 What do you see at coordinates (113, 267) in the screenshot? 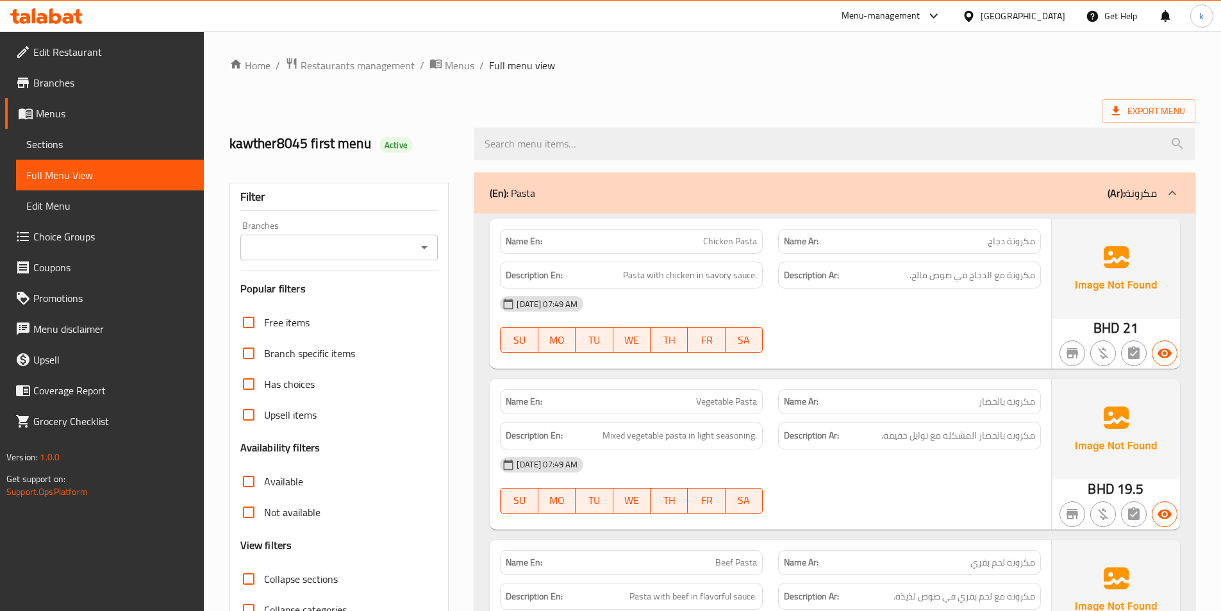
I see `span: Coupons` at bounding box center [113, 267].